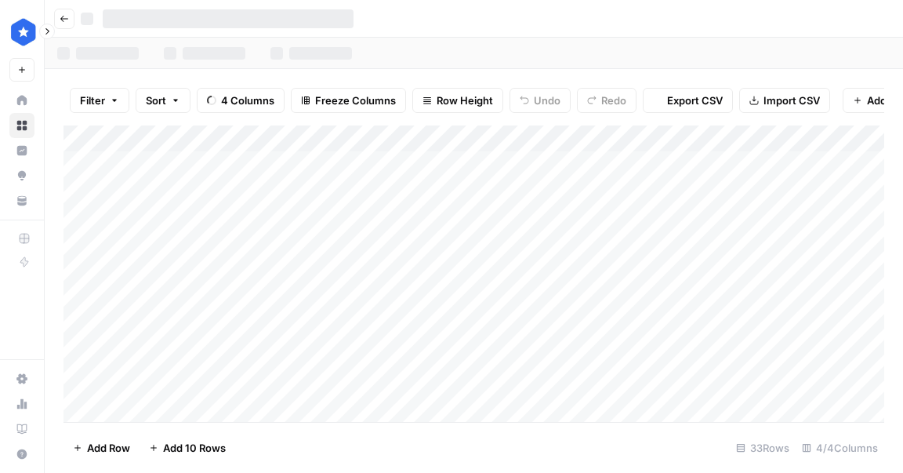  What do you see at coordinates (614, 100) in the screenshot?
I see `span: Redo` at bounding box center [614, 100].